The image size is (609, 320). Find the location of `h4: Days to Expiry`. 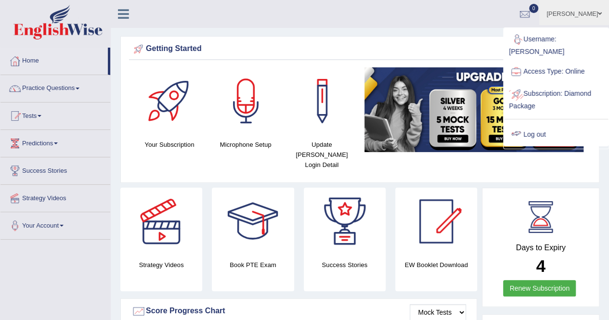

h4: Days to Expiry is located at coordinates (540, 248).